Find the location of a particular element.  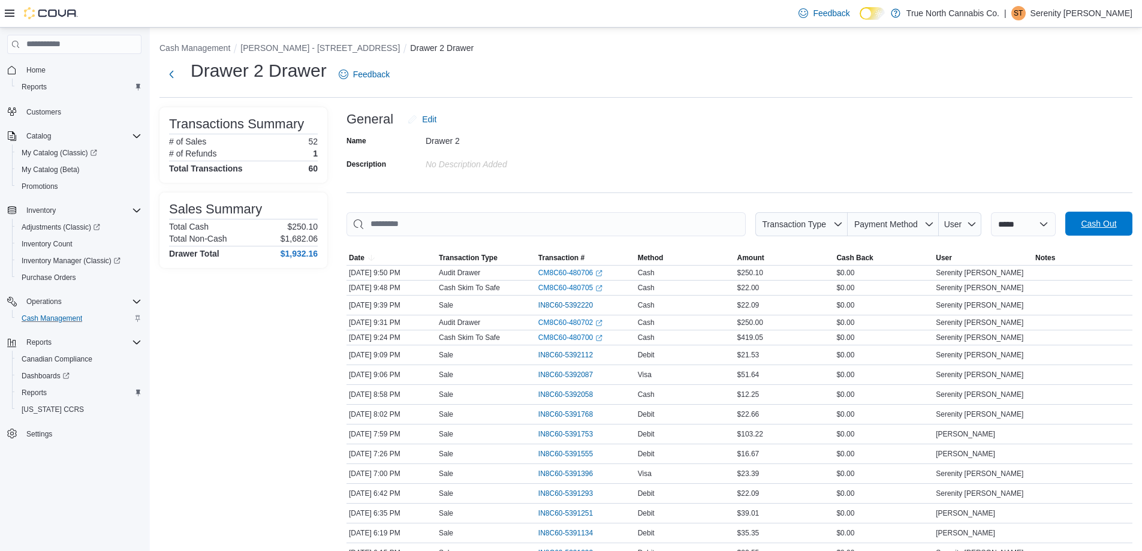

span: Home is located at coordinates (82, 70).